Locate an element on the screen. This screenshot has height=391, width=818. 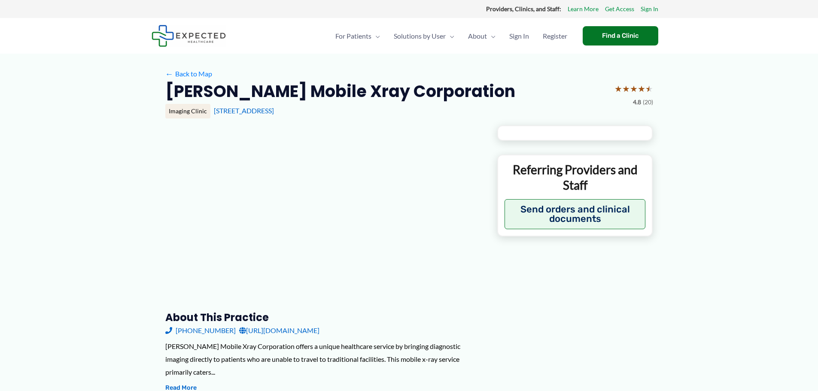
span: About is located at coordinates (477, 36).